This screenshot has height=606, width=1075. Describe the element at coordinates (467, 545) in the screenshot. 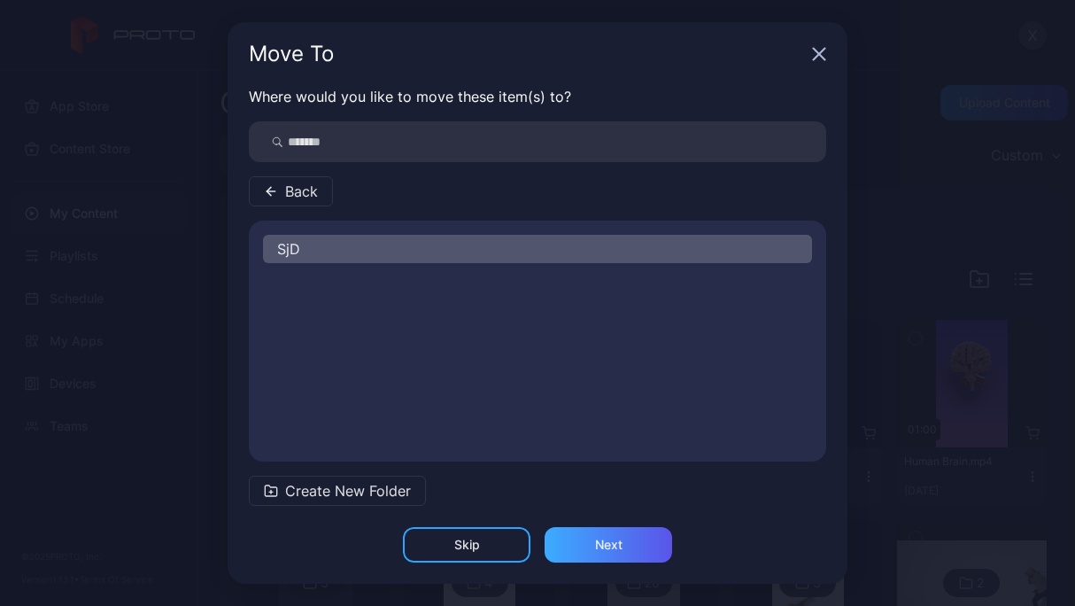

I see `button: Skip` at that location.